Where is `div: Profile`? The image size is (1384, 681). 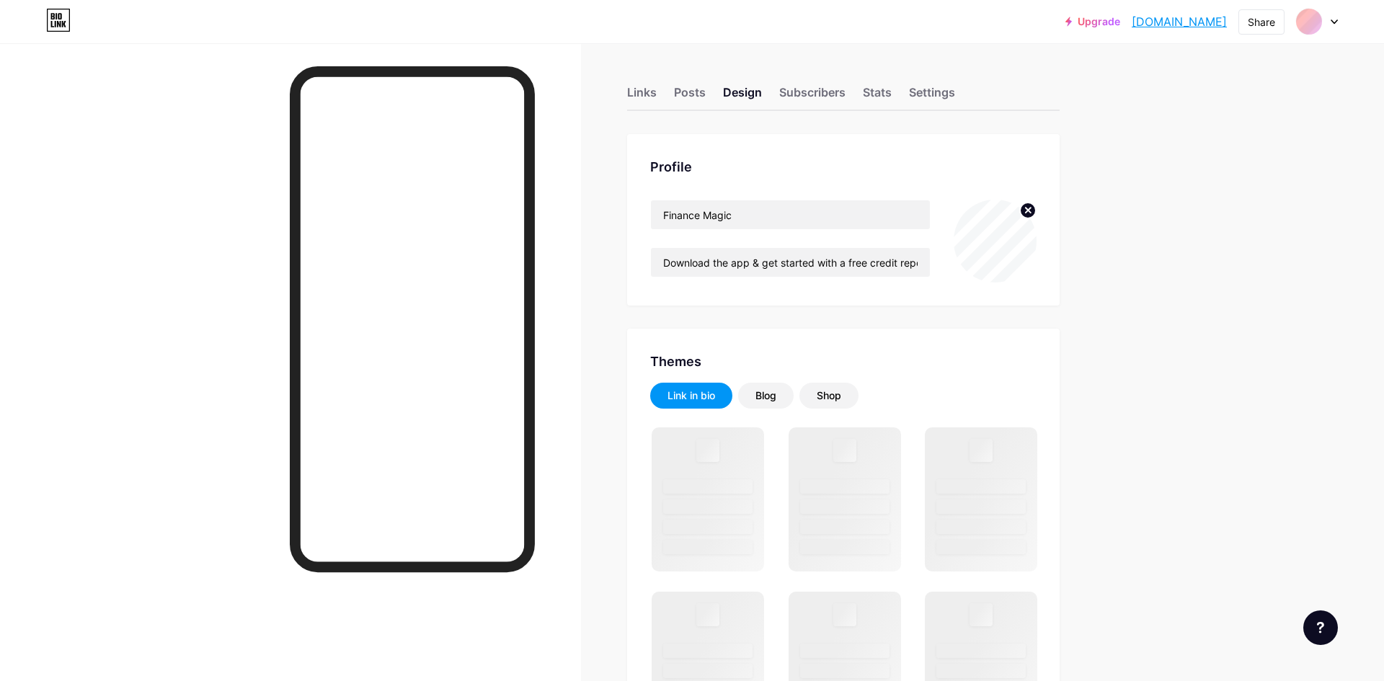 div: Profile is located at coordinates (843, 167).